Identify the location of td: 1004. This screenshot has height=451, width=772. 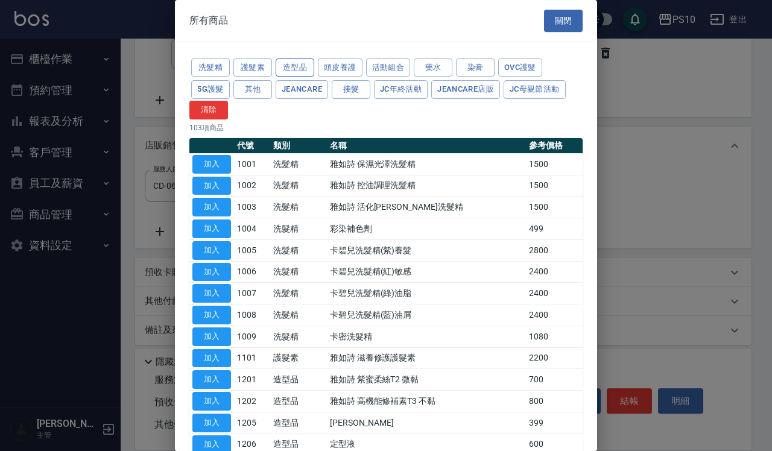
(252, 229).